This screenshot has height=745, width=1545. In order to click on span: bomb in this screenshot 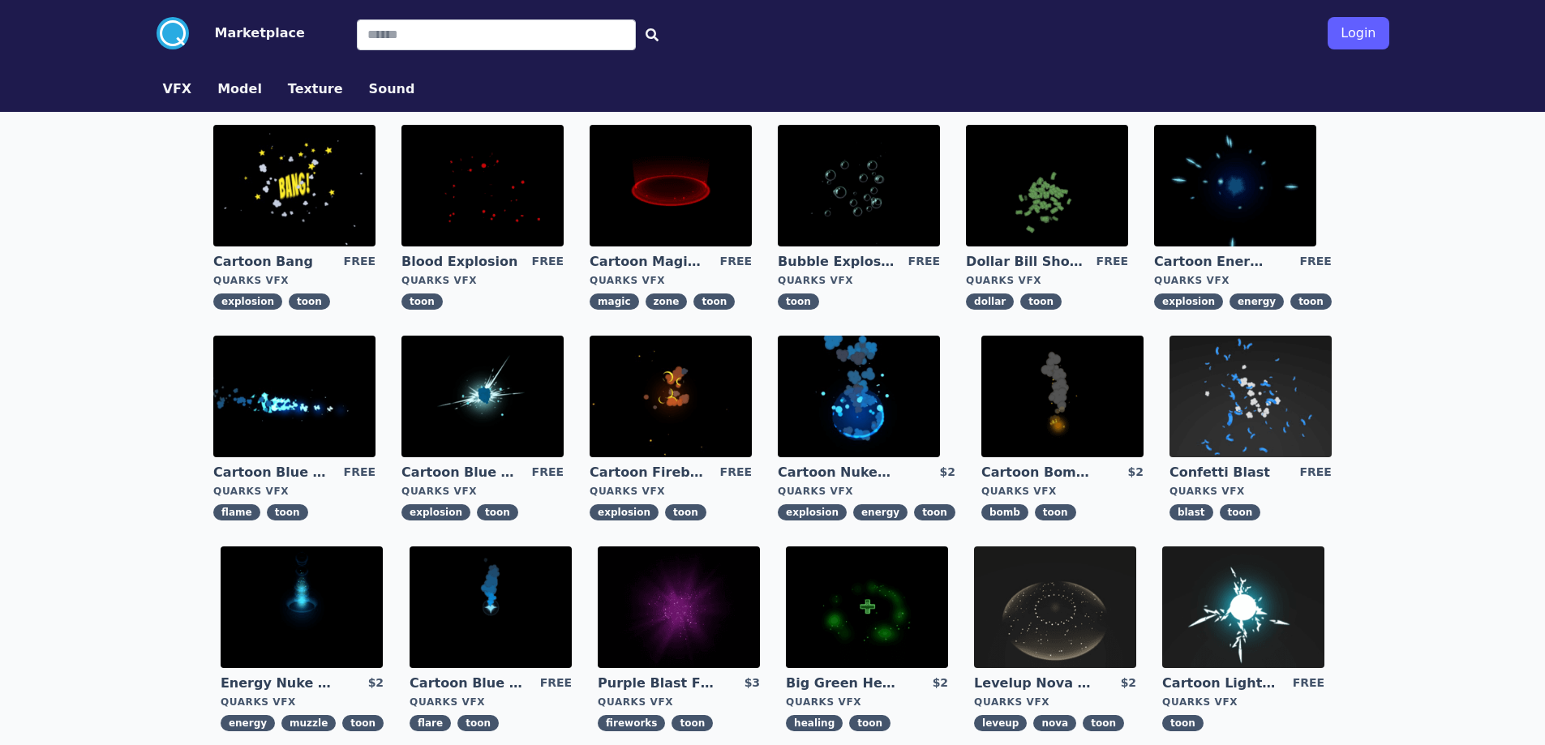, I will do `click(1005, 513)`.